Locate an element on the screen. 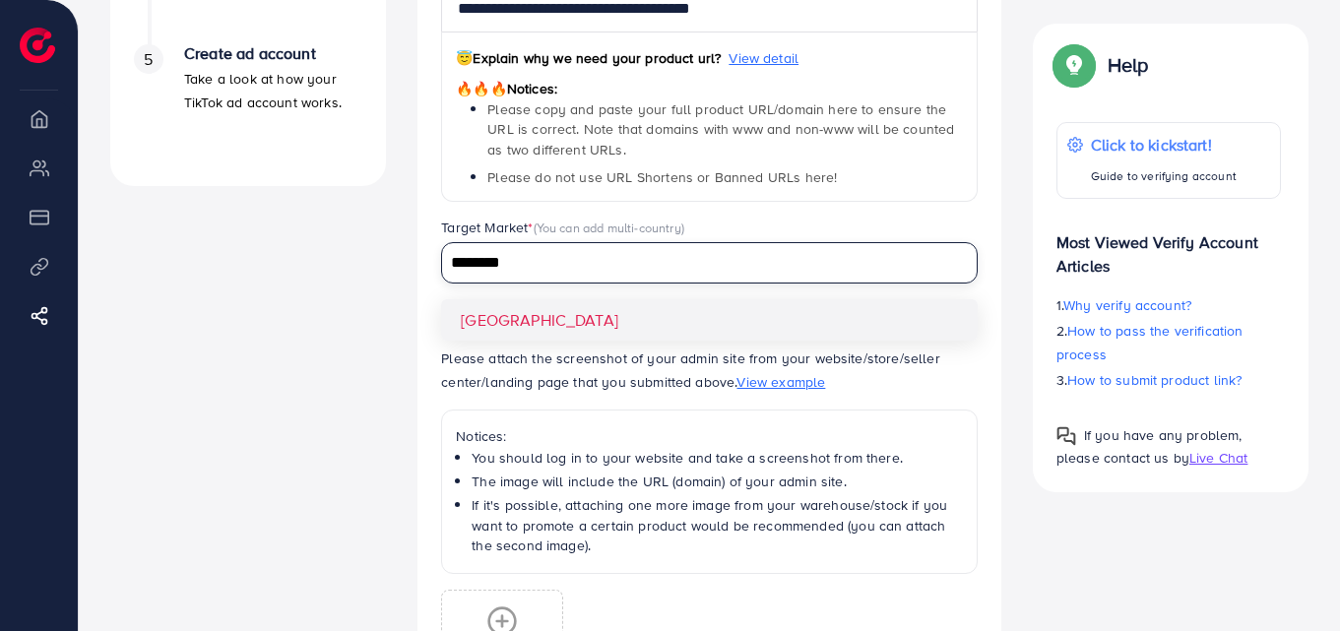 The image size is (1340, 631). span: How to submit product link? is located at coordinates (1154, 380).